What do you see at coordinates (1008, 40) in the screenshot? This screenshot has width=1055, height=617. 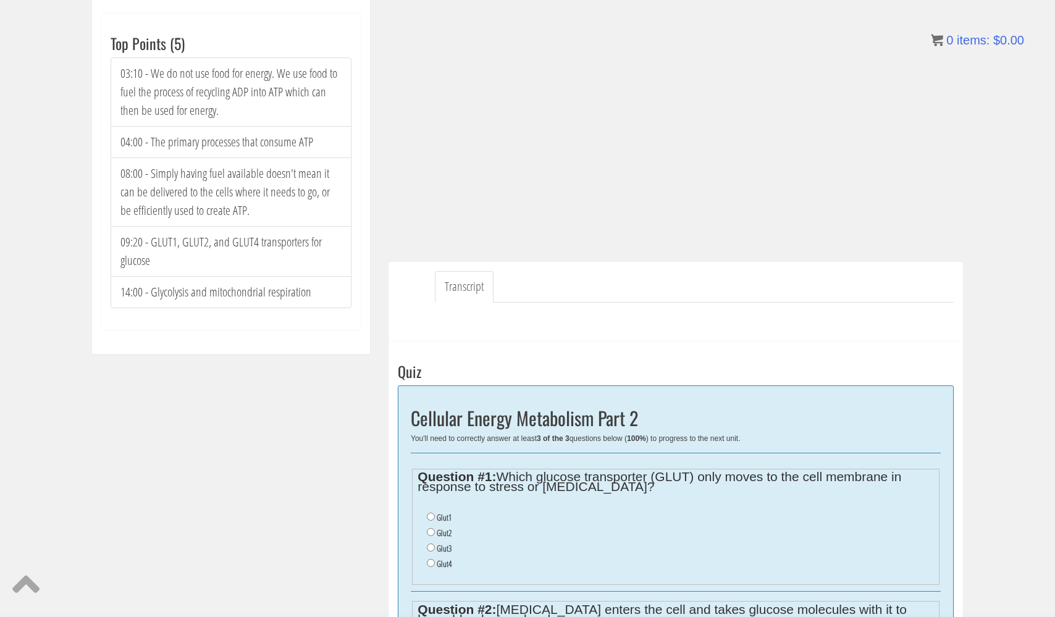 I see `bdi: 0.00` at bounding box center [1008, 40].